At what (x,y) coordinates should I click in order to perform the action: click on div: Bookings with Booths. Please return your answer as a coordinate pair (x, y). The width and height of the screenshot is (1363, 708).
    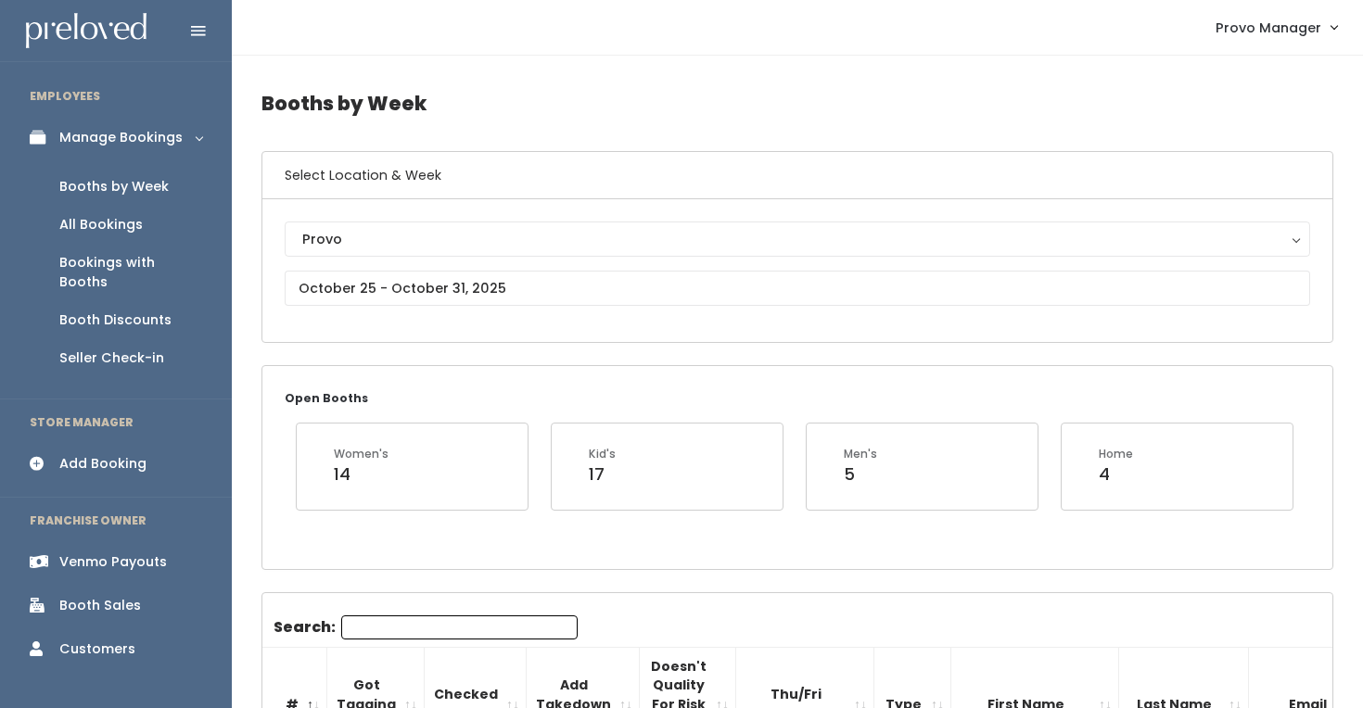
    Looking at the image, I should click on (131, 273).